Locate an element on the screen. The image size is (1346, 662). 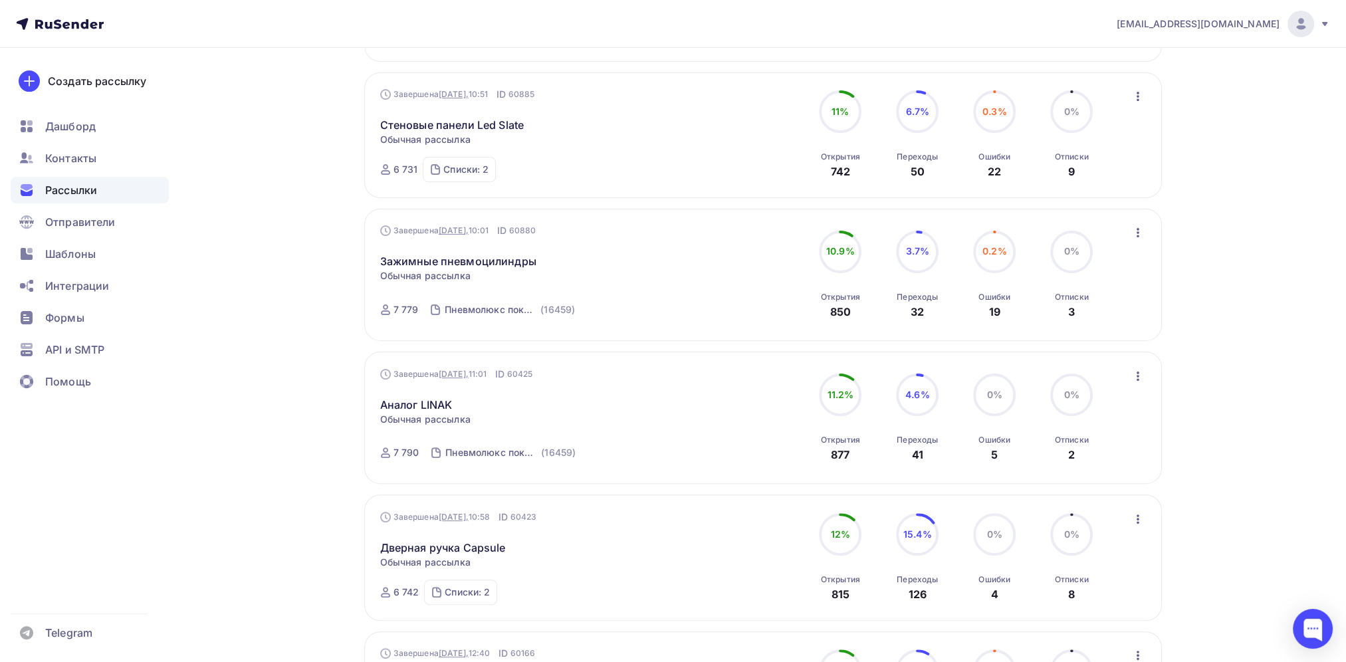
span: 11.2% is located at coordinates (840, 394).